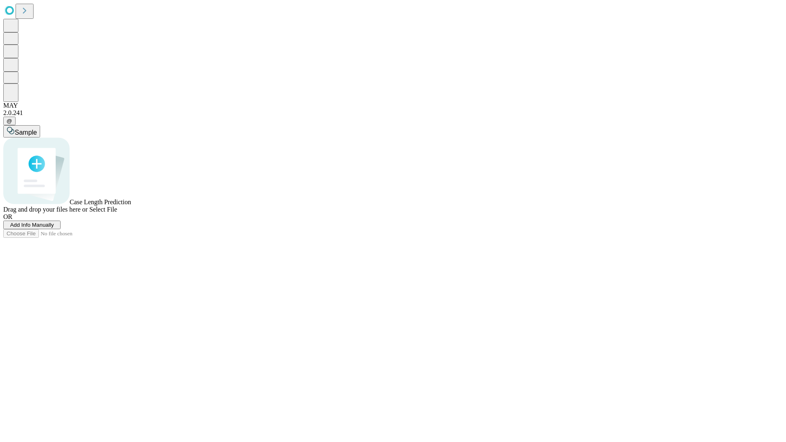 This screenshot has height=442, width=786. What do you see at coordinates (393, 113) in the screenshot?
I see `div: 2.0.241` at bounding box center [393, 113].